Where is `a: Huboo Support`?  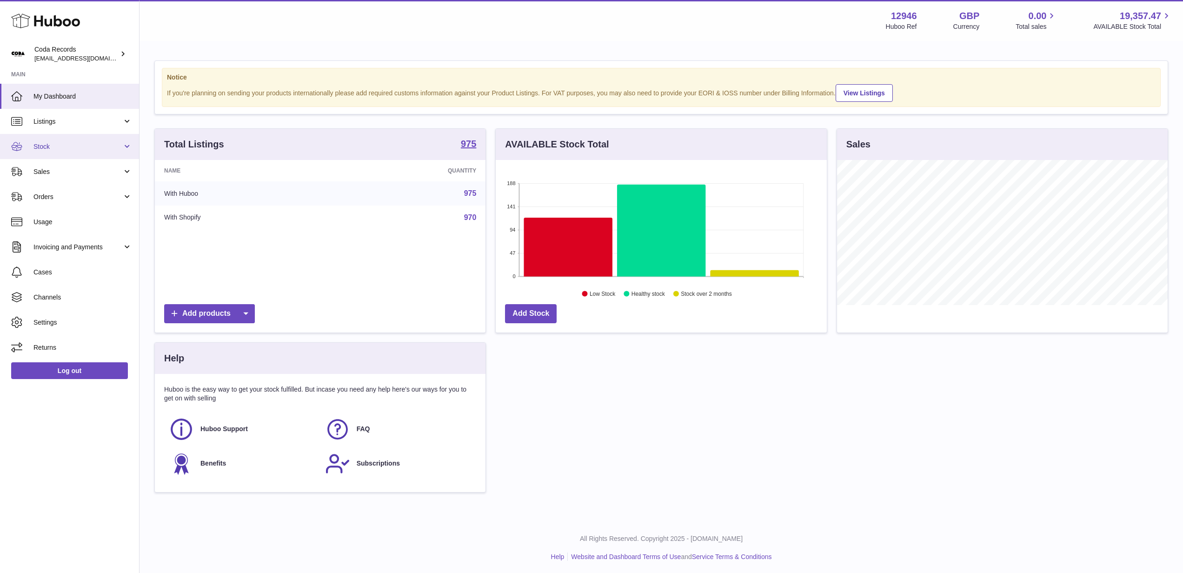 a: Huboo Support is located at coordinates (242, 429).